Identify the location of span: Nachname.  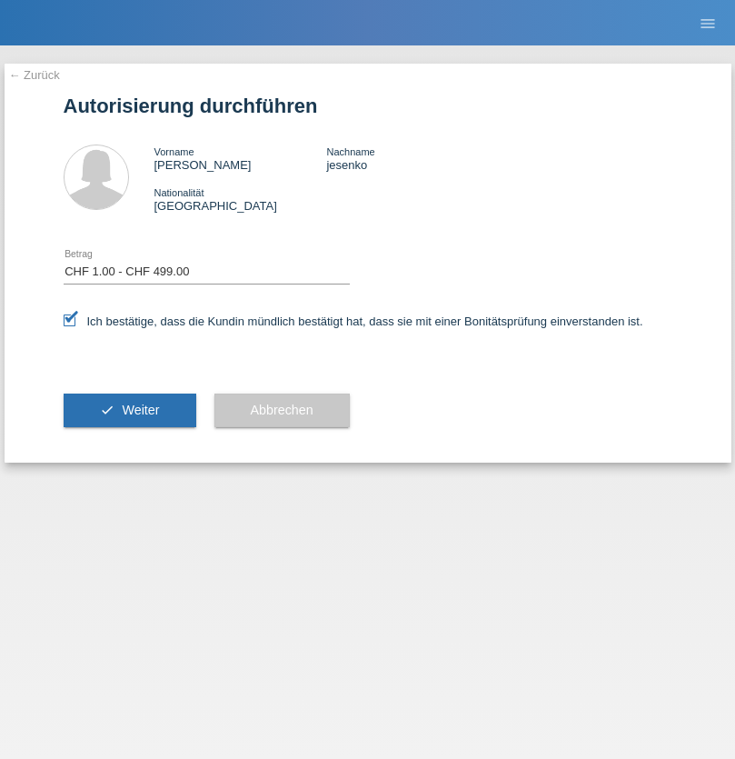
(350, 152).